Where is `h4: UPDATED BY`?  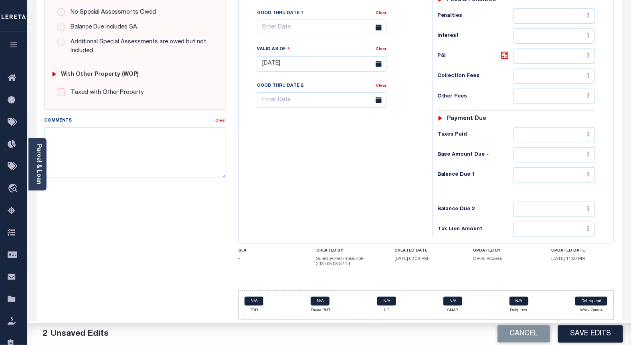 h4: UPDATED BY is located at coordinates (504, 250).